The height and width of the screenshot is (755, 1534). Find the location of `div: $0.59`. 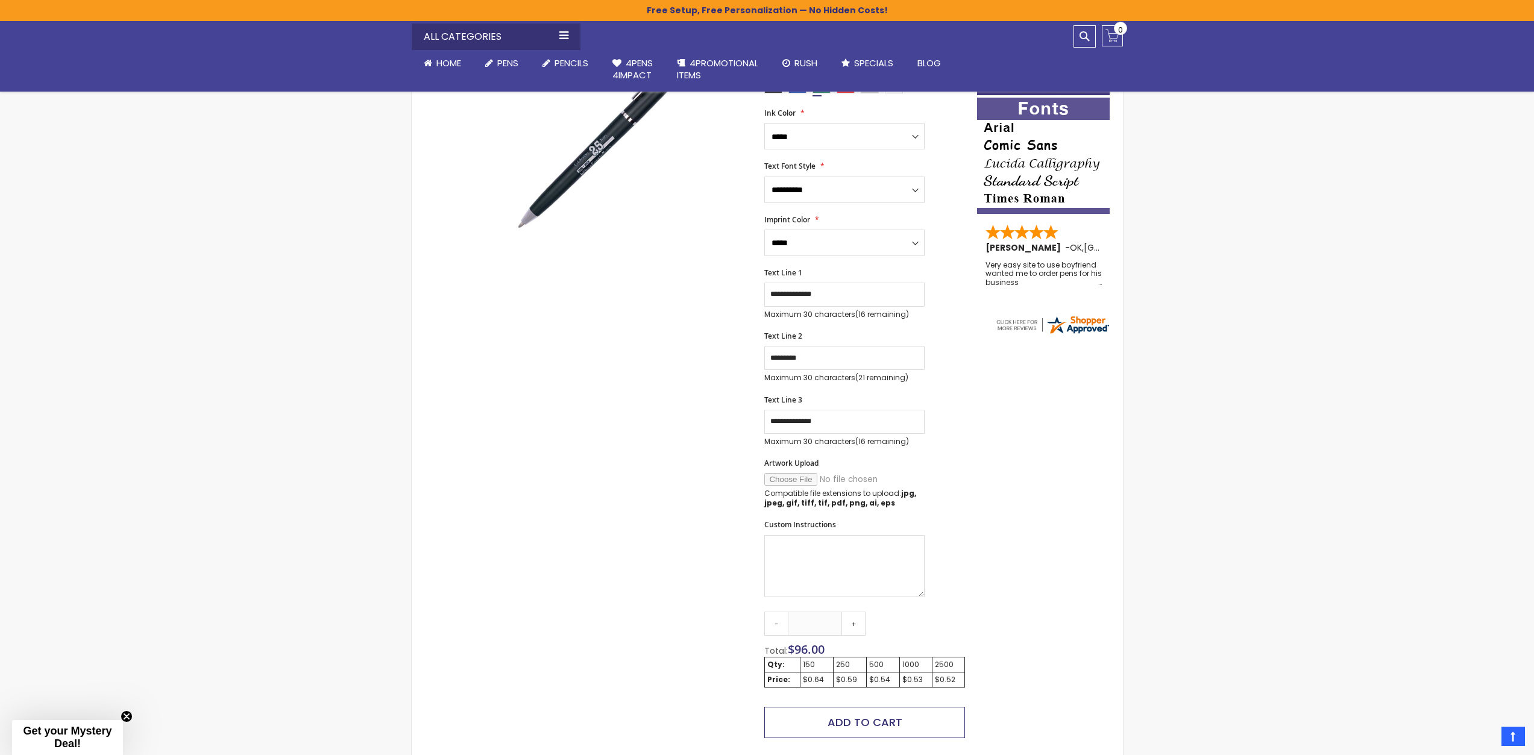

div: $0.59 is located at coordinates (850, 680).